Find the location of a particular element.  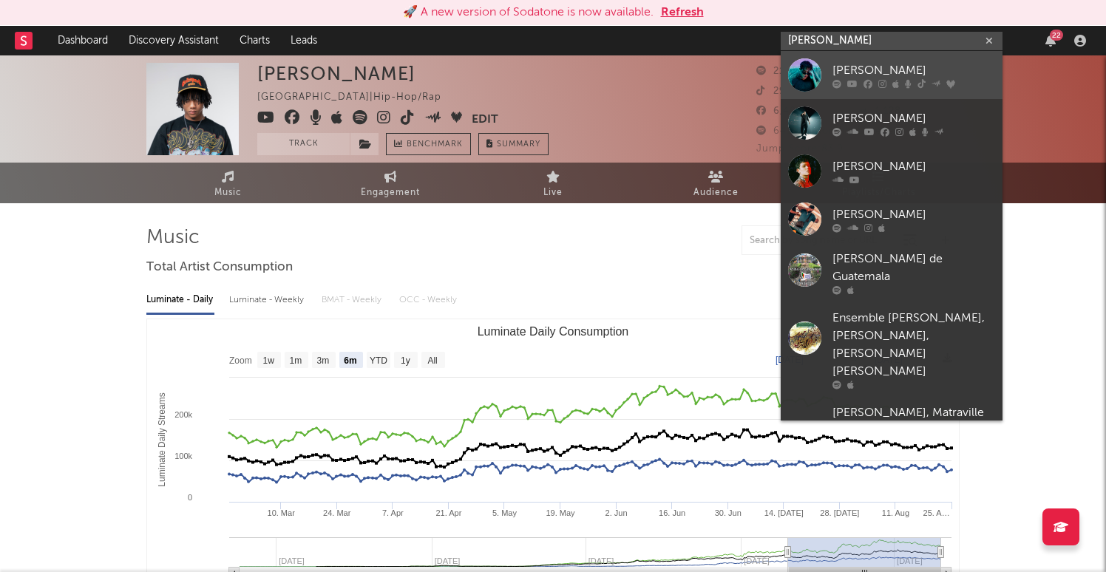

span: Total Artist Consumption is located at coordinates (220, 268).